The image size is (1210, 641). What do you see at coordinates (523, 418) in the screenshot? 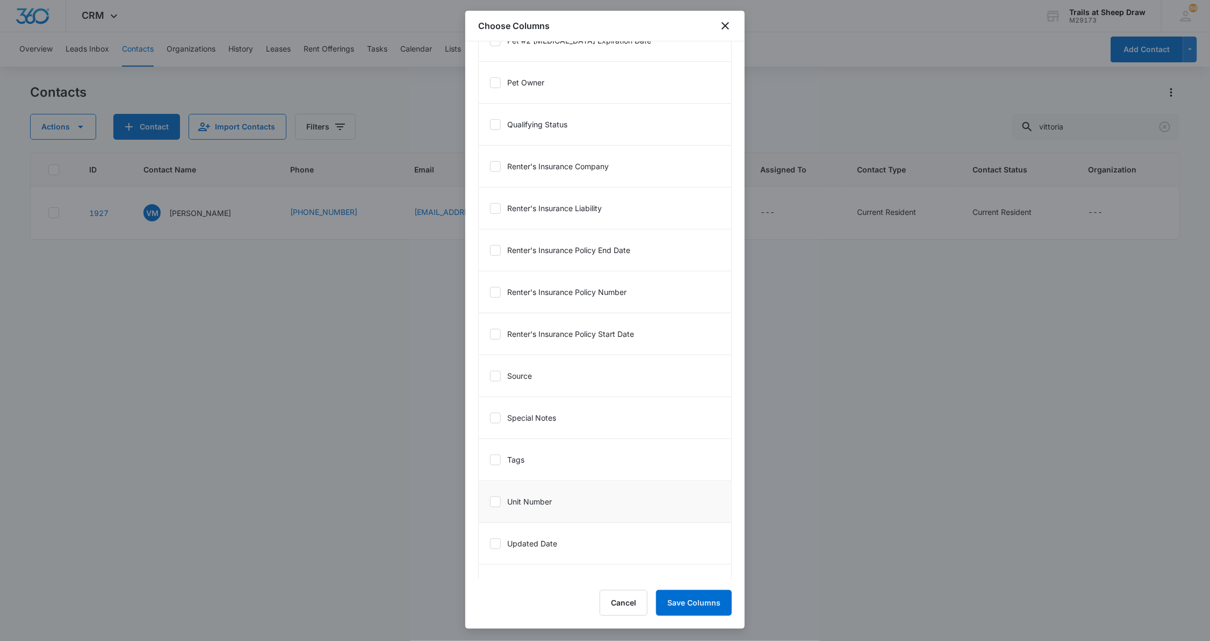
I see `label: Special Notes` at bounding box center [523, 418].